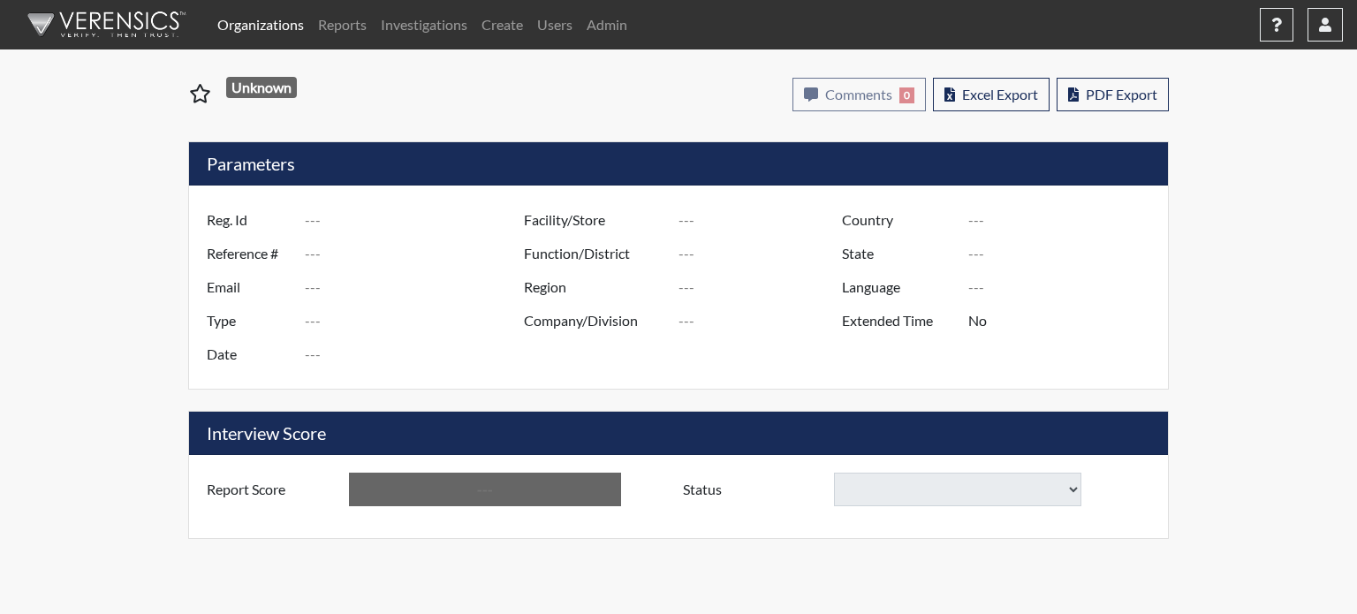 Image resolution: width=1357 pixels, height=614 pixels. I want to click on button: Excel Export, so click(991, 95).